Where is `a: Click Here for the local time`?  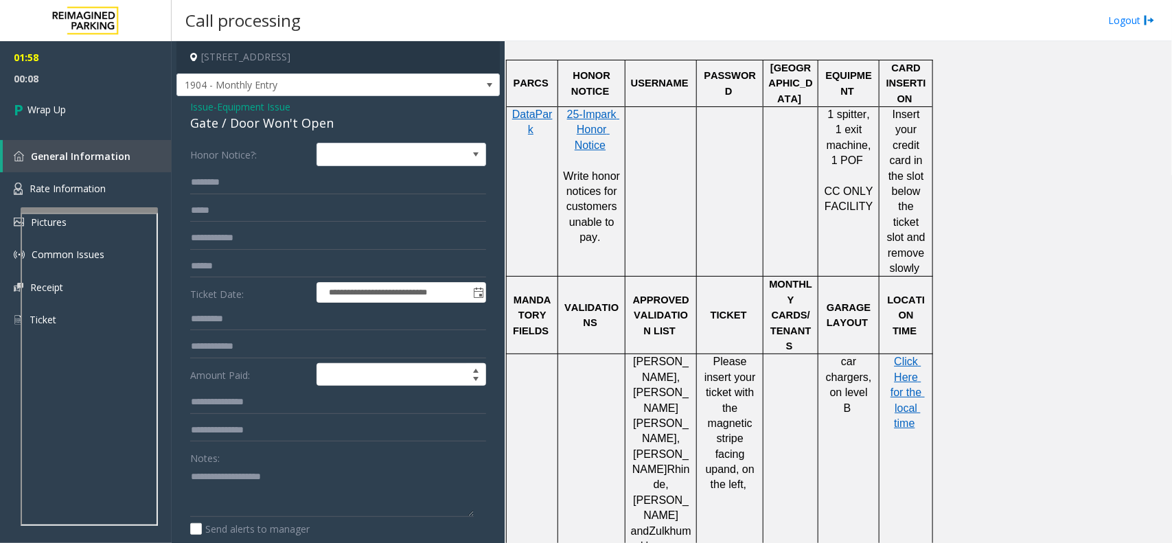 a: Click Here for the local time is located at coordinates (908, 393).